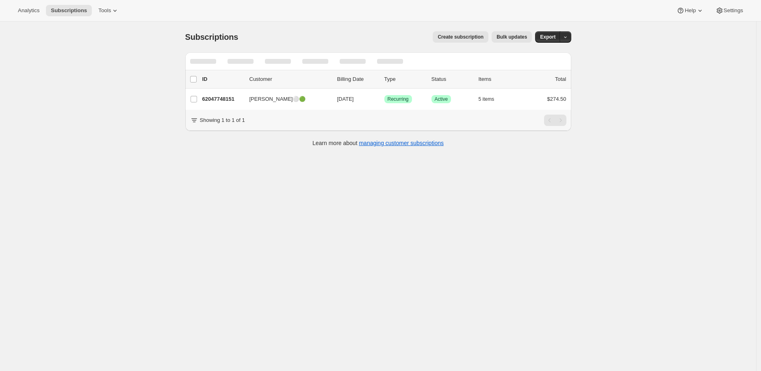 This screenshot has width=761, height=371. What do you see at coordinates (69, 11) in the screenshot?
I see `button: Subscriptions` at bounding box center [69, 11].